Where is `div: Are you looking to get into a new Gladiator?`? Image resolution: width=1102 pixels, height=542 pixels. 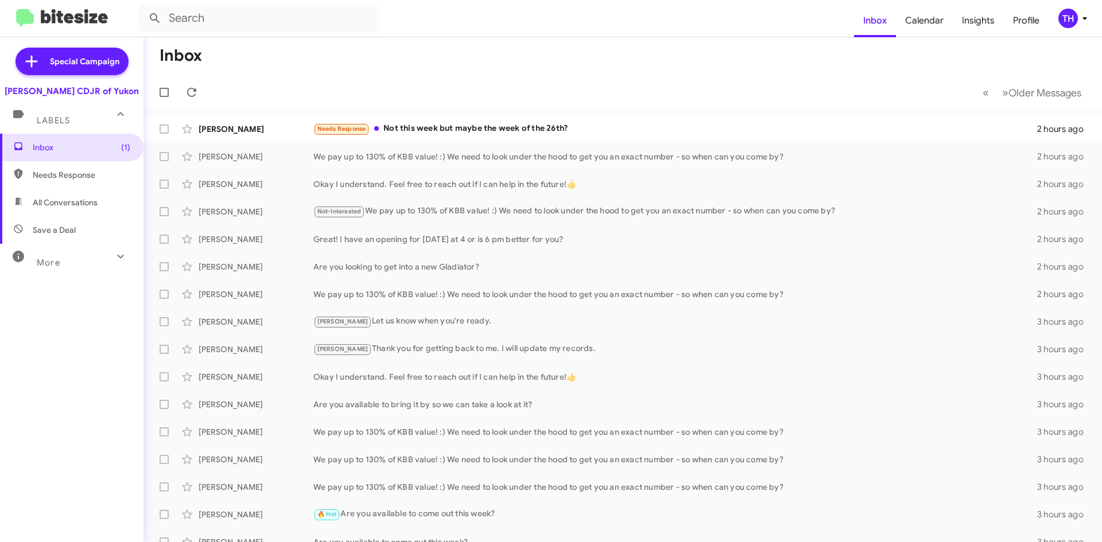 div: Are you looking to get into a new Gladiator? is located at coordinates (675, 267).